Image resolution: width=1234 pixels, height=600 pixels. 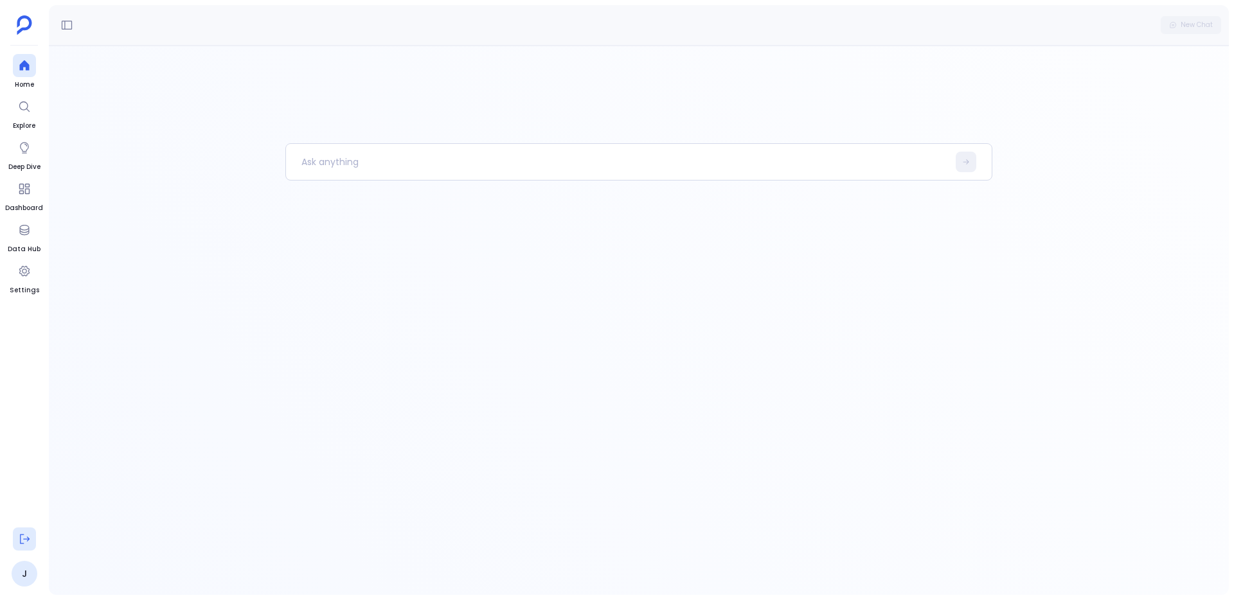 What do you see at coordinates (24, 278) in the screenshot?
I see `a: Settings` at bounding box center [24, 278].